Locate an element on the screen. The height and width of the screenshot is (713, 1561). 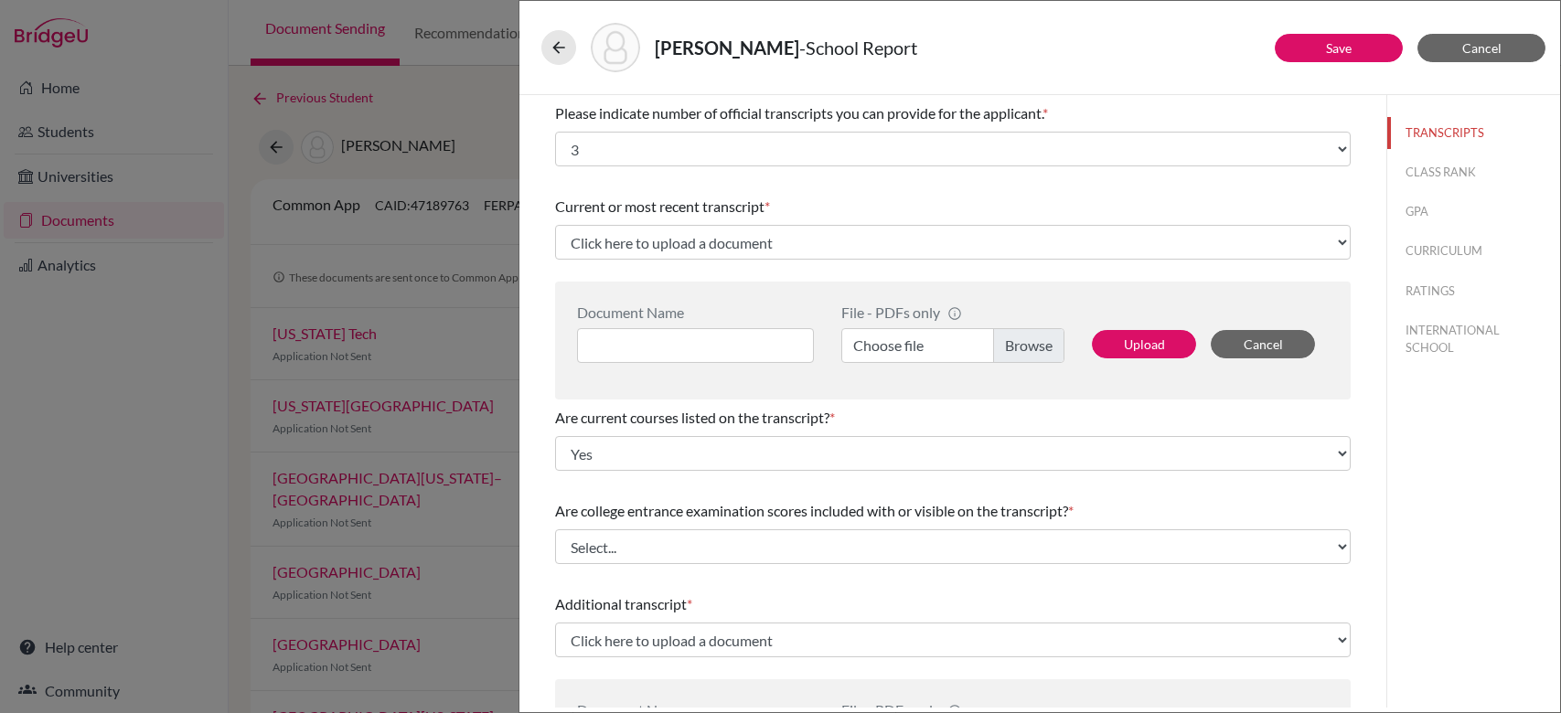
button: CURRICULUM is located at coordinates (1473, 251).